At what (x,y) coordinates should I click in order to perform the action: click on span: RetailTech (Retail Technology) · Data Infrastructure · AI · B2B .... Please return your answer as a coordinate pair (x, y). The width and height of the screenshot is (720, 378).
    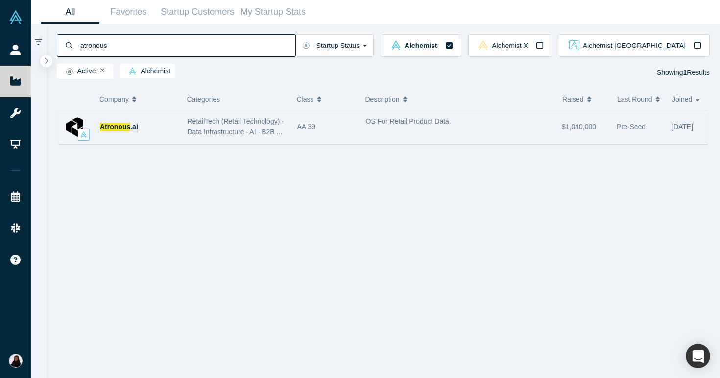
    Looking at the image, I should click on (236, 126).